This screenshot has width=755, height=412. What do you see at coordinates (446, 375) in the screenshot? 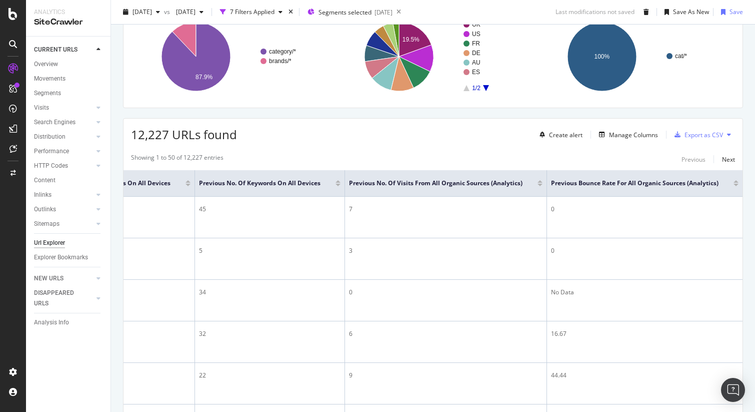
I see `div: 9` at bounding box center [446, 375].